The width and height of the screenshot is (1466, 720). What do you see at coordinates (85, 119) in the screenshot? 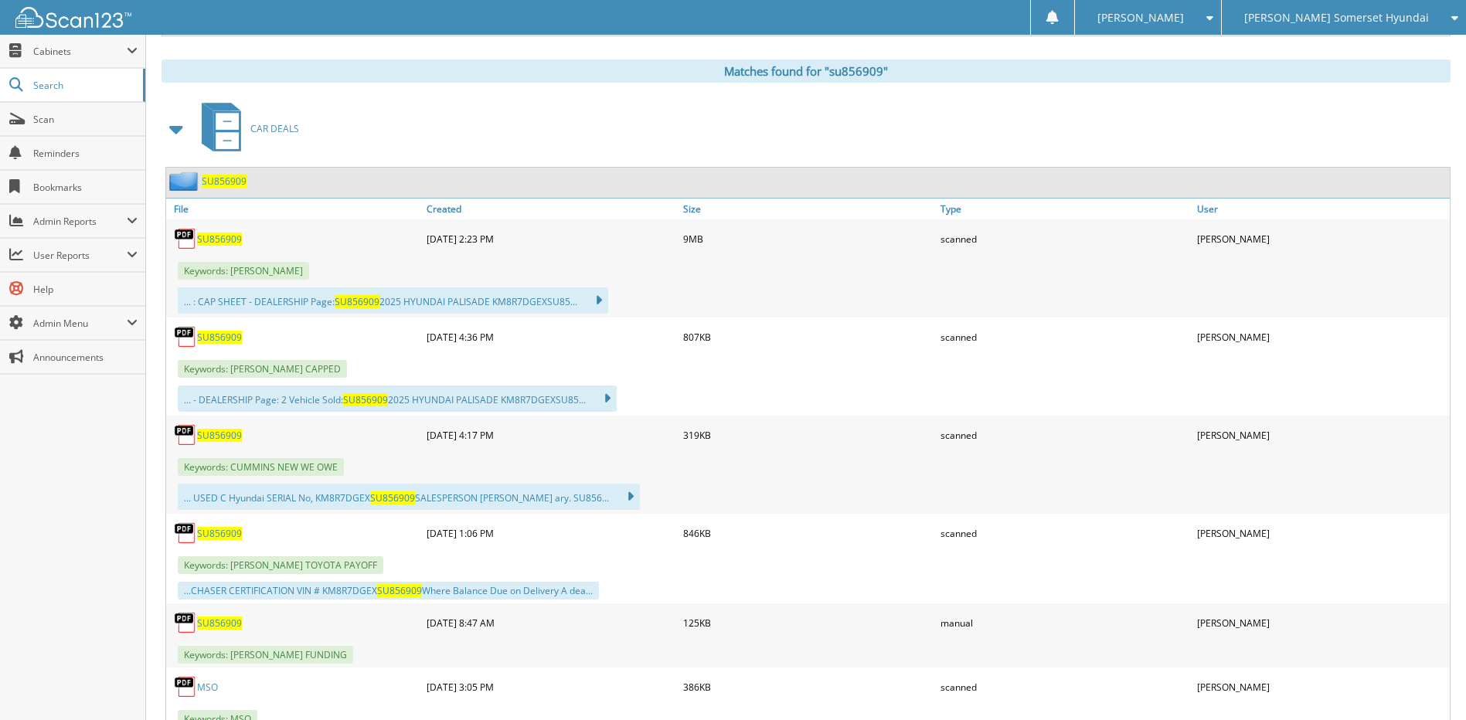
I see `span: Scan` at bounding box center [85, 119].